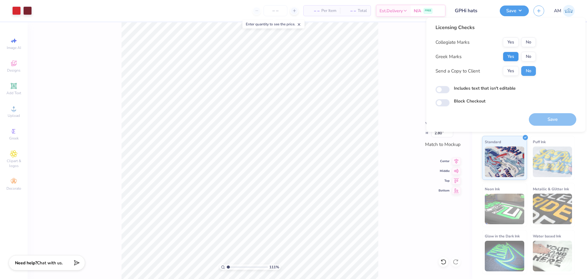 The width and height of the screenshot is (587, 279). What do you see at coordinates (14, 138) in the screenshot?
I see `span: Greek` at bounding box center [14, 138].